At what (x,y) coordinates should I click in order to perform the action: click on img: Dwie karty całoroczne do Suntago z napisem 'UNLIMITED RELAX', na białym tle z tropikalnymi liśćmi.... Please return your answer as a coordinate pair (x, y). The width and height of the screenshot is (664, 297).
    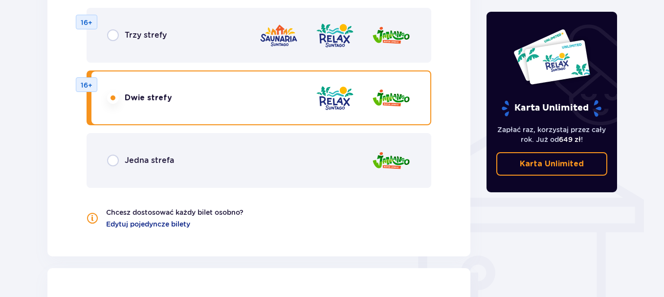
    Looking at the image, I should click on (551, 57).